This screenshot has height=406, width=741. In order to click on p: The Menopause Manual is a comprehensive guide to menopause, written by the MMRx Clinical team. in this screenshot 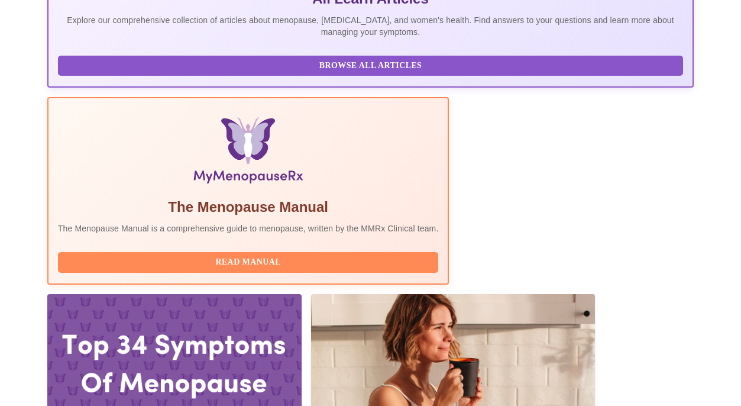, I will do `click(248, 228)`.